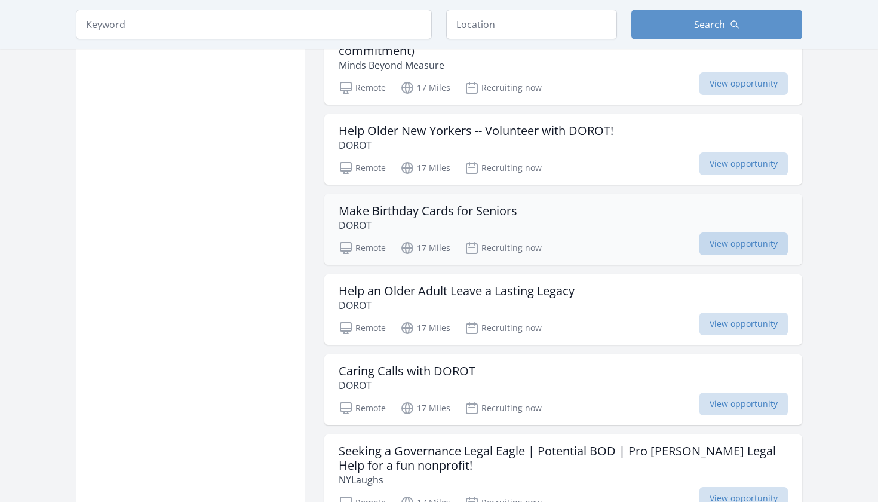 The width and height of the screenshot is (878, 502). What do you see at coordinates (563, 309) in the screenshot?
I see `a: Help an Older Adult Leave a Lasting Legacy DOROT Remote 17 Miles Recruiting now View opportunity` at bounding box center [563, 309].